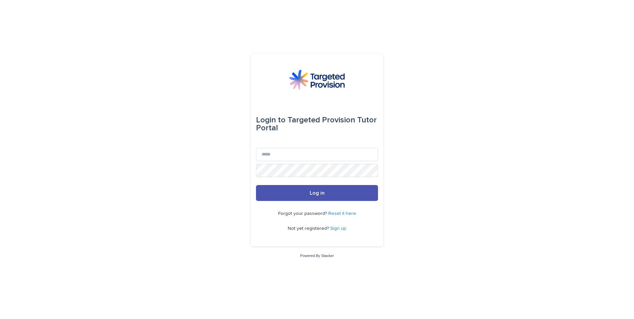  Describe the element at coordinates (317, 193) in the screenshot. I see `button: Log in` at that location.